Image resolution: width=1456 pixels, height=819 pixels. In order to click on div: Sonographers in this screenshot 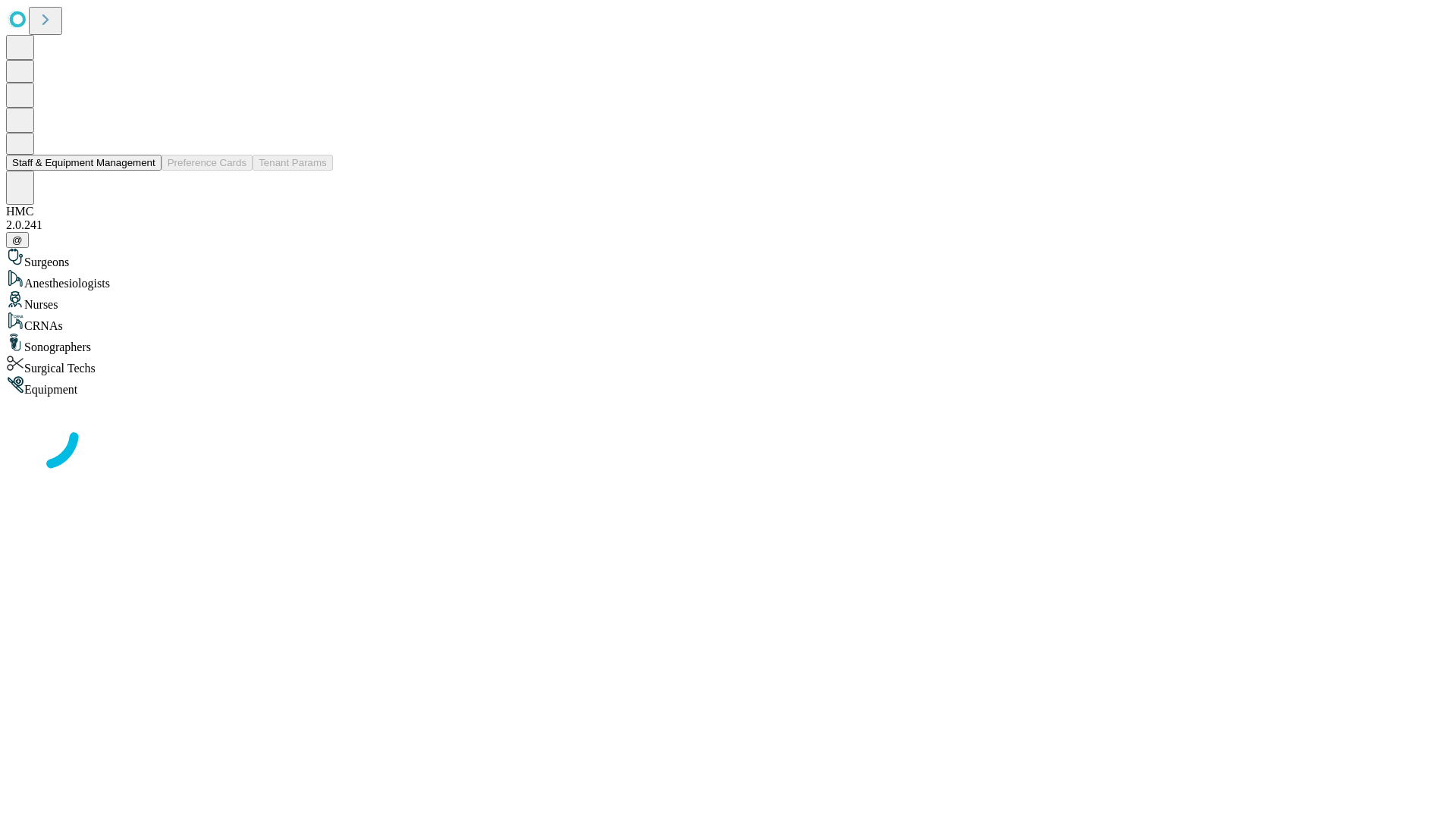, I will do `click(728, 343)`.